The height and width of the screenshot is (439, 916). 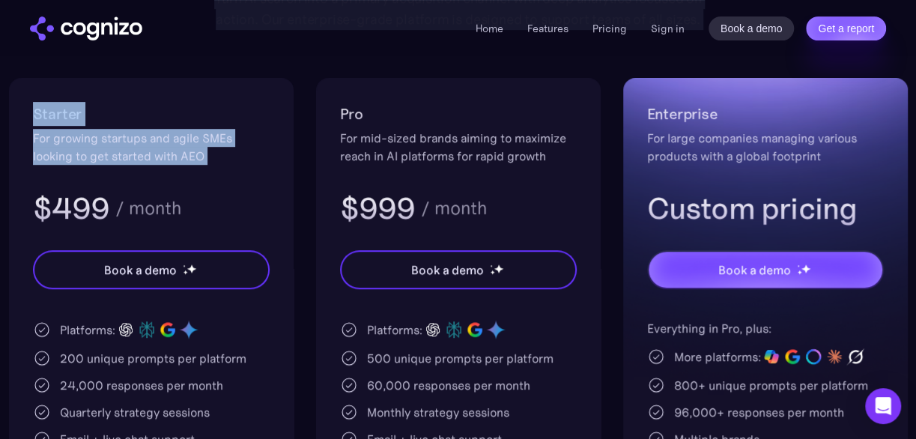 What do you see at coordinates (153, 358) in the screenshot?
I see `div: 200 unique prompts per platform` at bounding box center [153, 358].